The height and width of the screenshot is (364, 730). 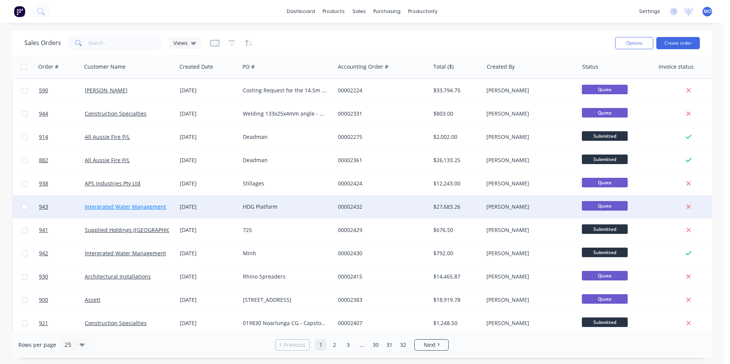 I want to click on div: $1,248.50, so click(x=455, y=323).